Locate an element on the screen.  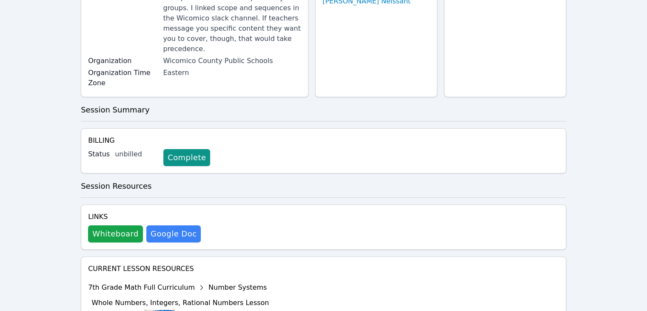
div: Wicomico County Public Schools is located at coordinates (232, 61).